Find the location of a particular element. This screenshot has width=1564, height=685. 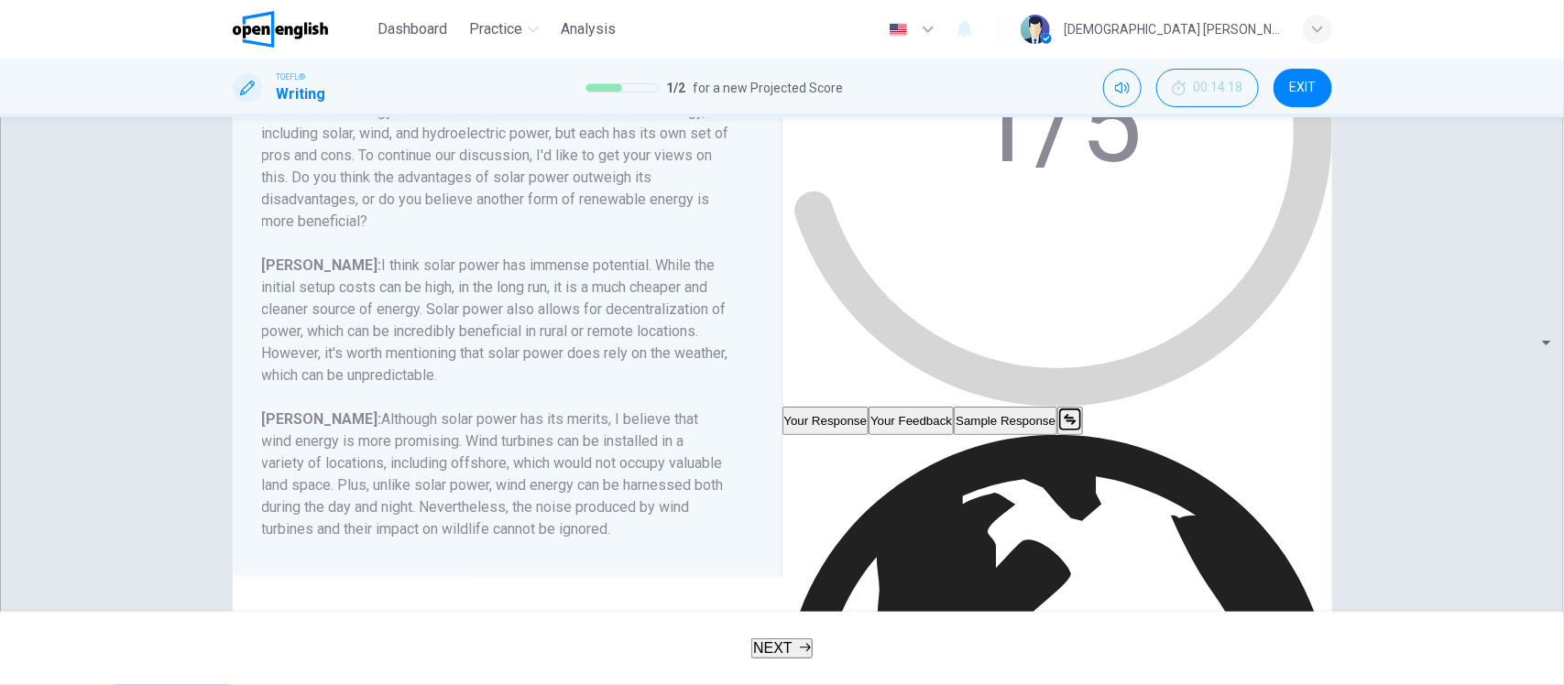

span: TOEFL® is located at coordinates (291, 77).